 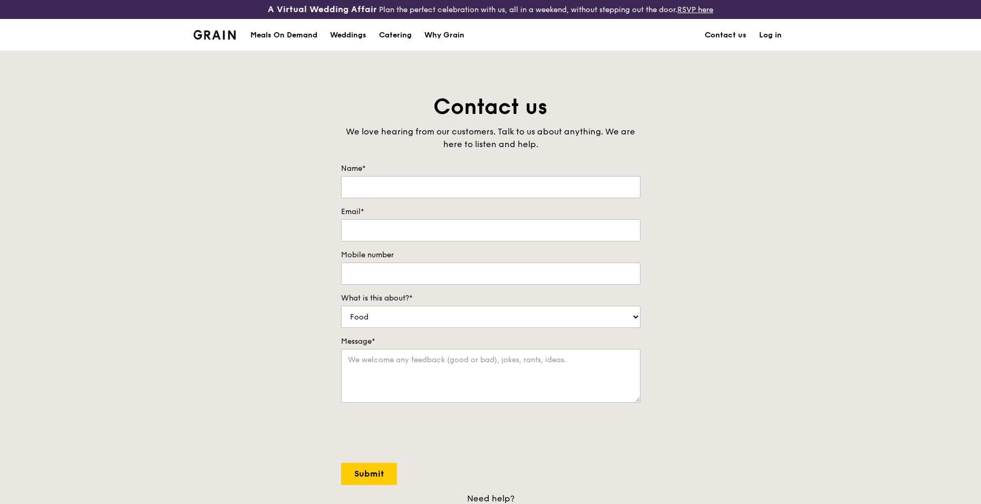 I want to click on label: Email*, so click(x=491, y=212).